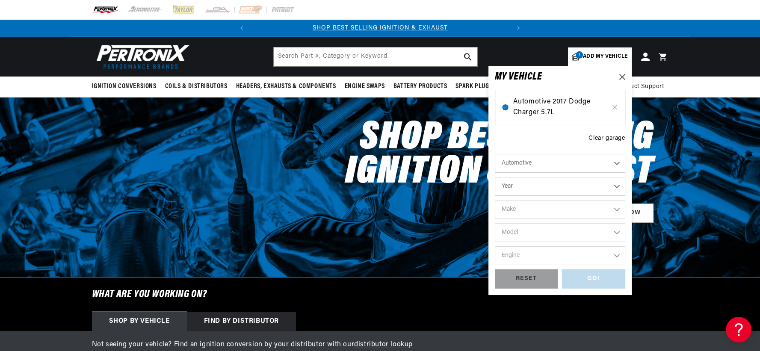 Image resolution: width=760 pixels, height=351 pixels. What do you see at coordinates (126, 86) in the screenshot?
I see `summary: Ignition Conversions` at bounding box center [126, 86].